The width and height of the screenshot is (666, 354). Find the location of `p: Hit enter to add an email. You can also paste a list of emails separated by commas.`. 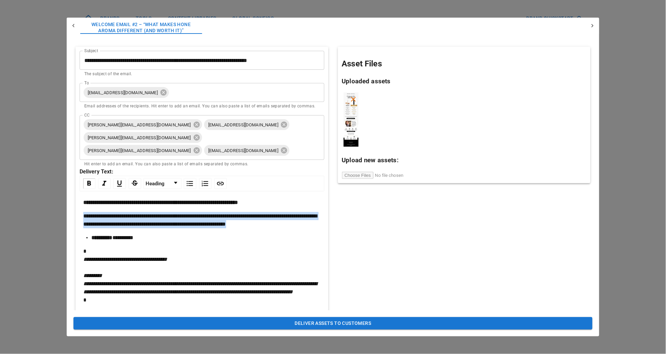

p: Hit enter to add an email. You can also paste a list of emails separated by commas. is located at coordinates (202, 164).